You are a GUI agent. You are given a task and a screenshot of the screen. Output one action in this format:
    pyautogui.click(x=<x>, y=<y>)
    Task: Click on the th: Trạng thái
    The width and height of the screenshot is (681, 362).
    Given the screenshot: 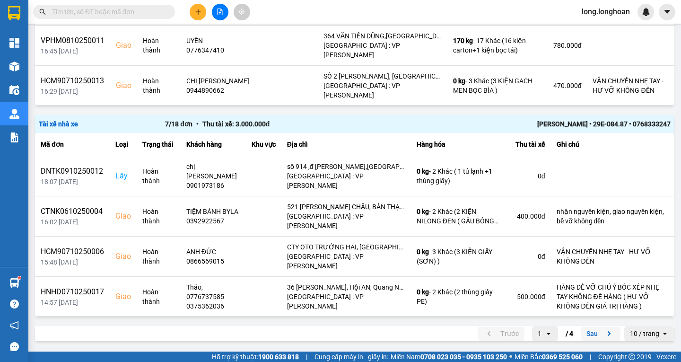 What is the action you would take?
    pyautogui.click(x=158, y=144)
    